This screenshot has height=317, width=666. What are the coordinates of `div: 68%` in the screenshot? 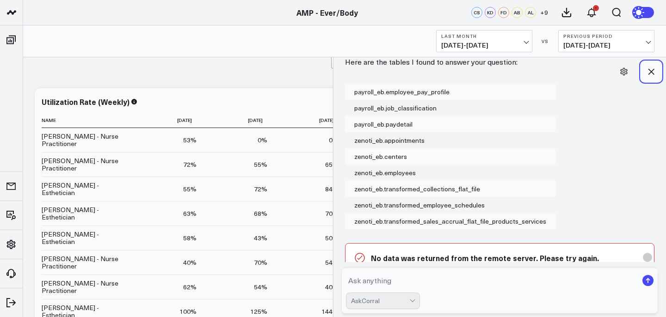 It's located at (260, 214).